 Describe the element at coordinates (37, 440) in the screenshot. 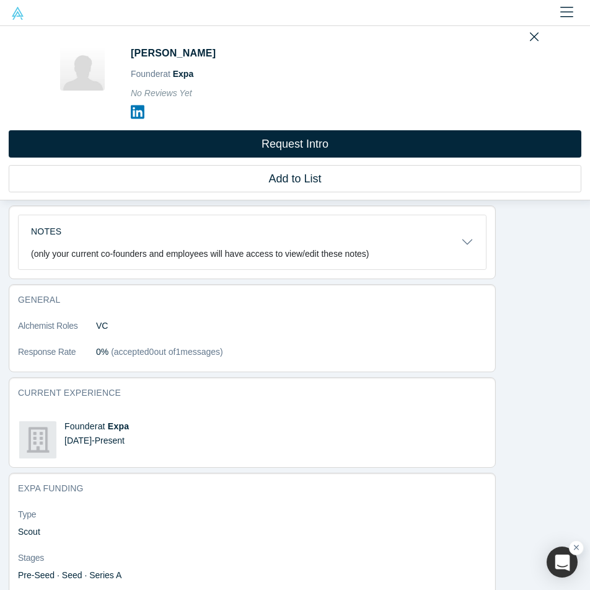

I see `img: Expa's Logo` at that location.